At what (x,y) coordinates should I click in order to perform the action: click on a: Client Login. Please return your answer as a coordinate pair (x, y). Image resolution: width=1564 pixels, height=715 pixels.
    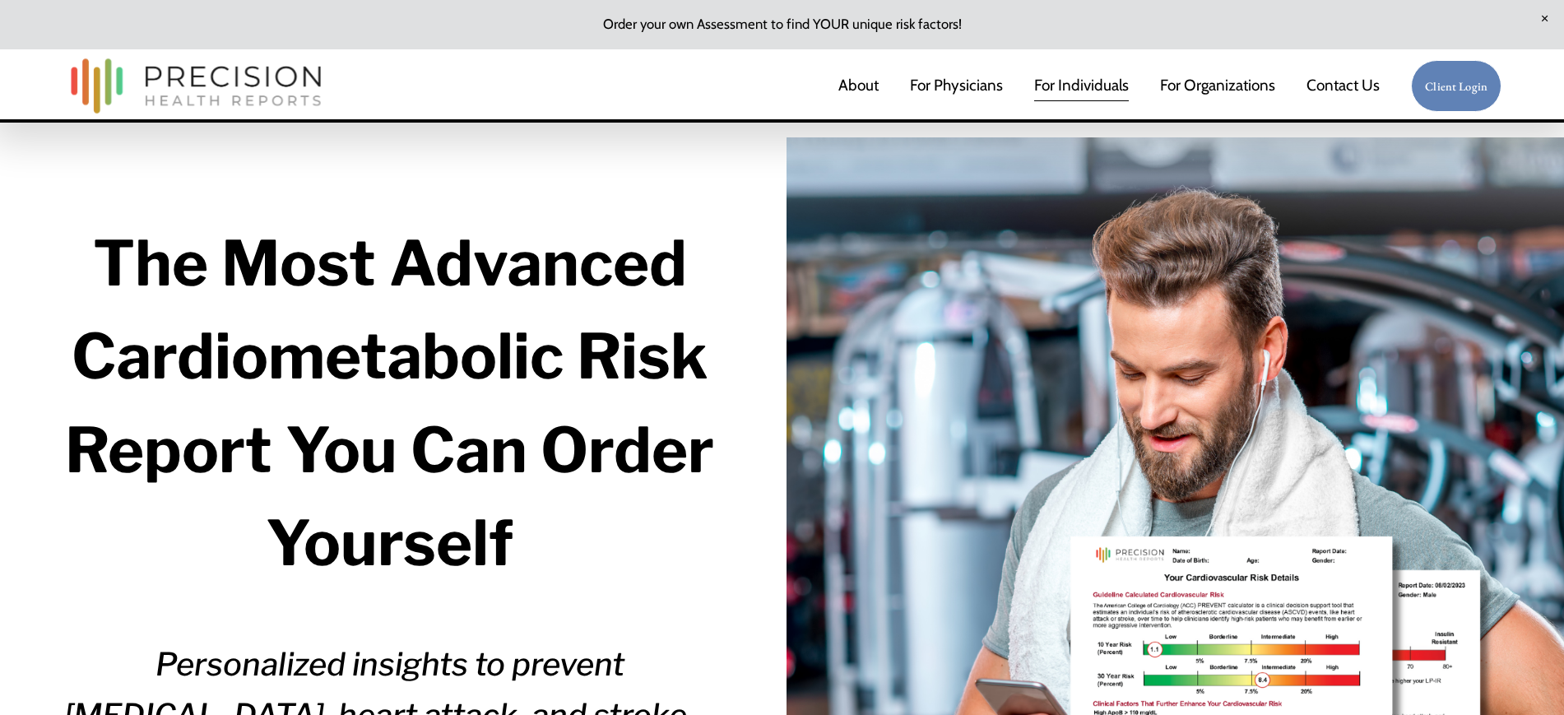
    Looking at the image, I should click on (1456, 86).